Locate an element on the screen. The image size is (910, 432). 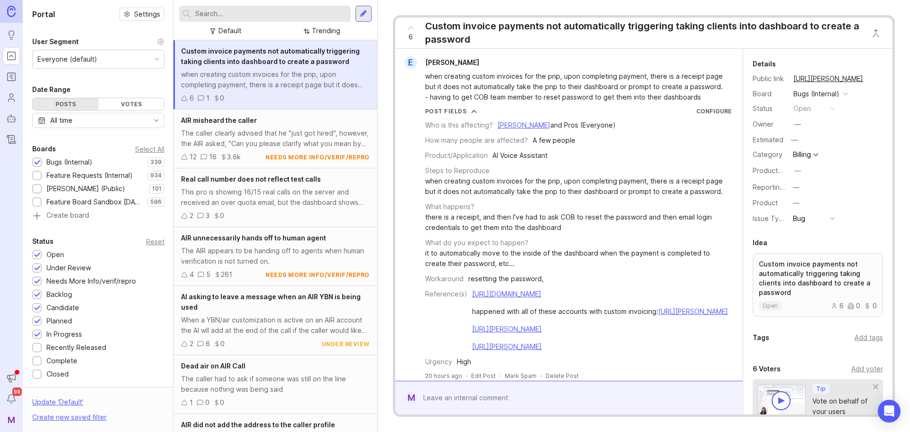
a: Autopilot is located at coordinates (11, 119).